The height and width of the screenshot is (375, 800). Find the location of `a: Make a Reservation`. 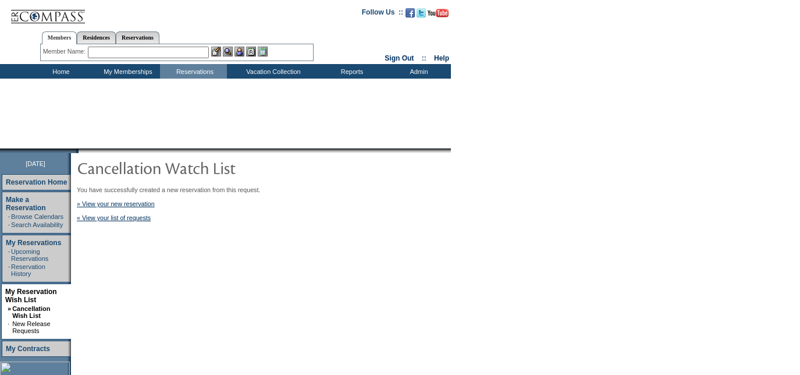

a: Make a Reservation is located at coordinates (26, 204).